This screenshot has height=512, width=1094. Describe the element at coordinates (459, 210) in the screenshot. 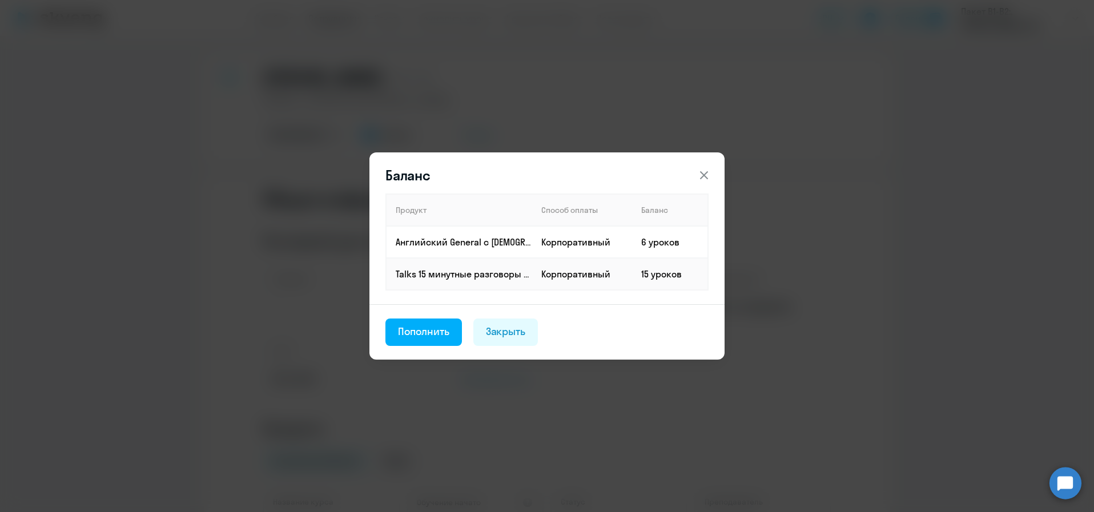

I see `th: Продукт` at that location.